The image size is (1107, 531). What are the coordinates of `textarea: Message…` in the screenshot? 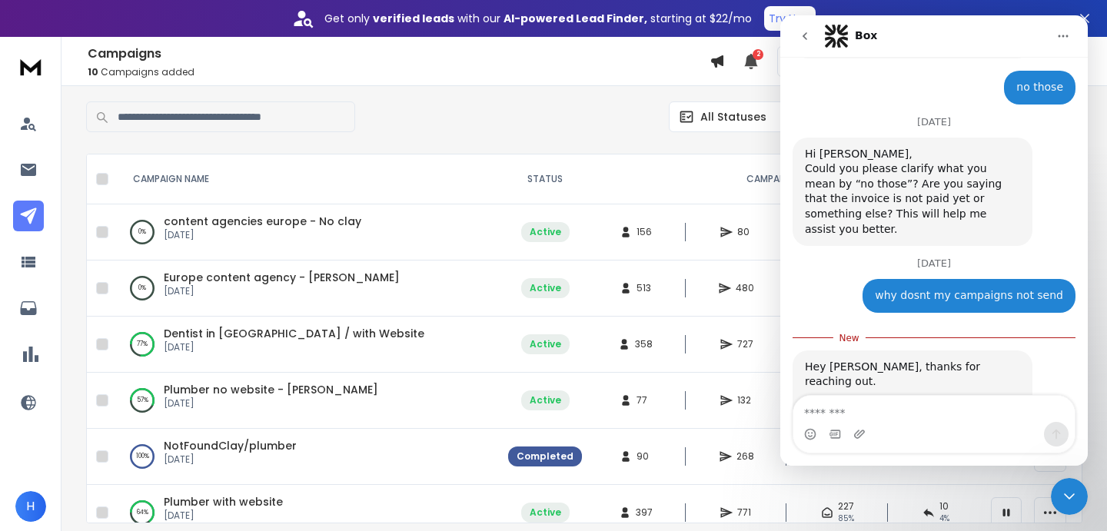 It's located at (154, 394).